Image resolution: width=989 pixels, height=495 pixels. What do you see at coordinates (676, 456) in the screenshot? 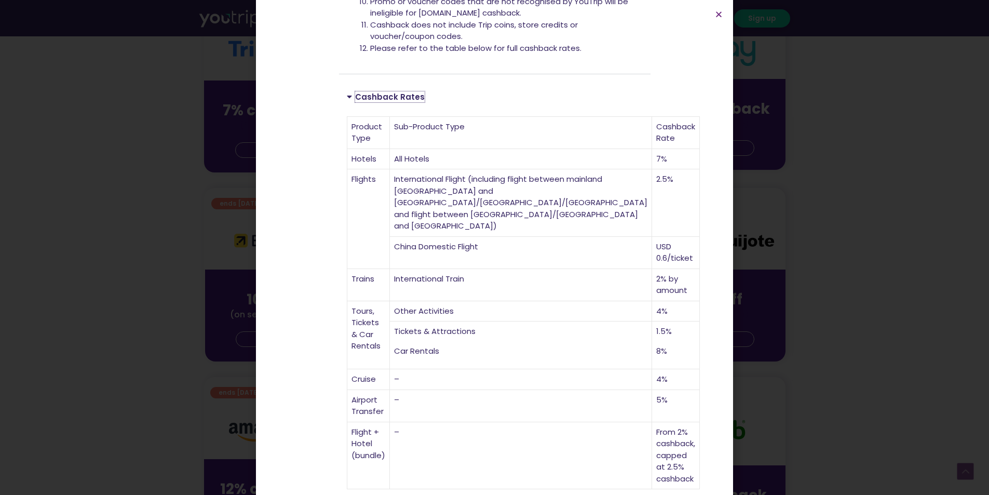
I see `td: From 2% cashback, capped at 2.5% cashback` at bounding box center [676, 456].